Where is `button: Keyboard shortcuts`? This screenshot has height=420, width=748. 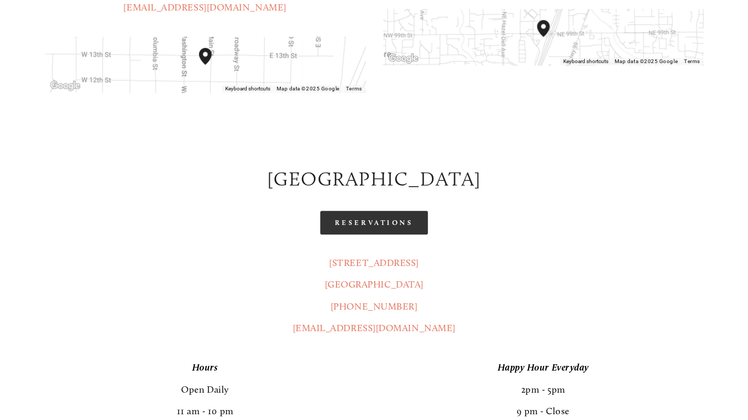 button: Keyboard shortcuts is located at coordinates (247, 89).